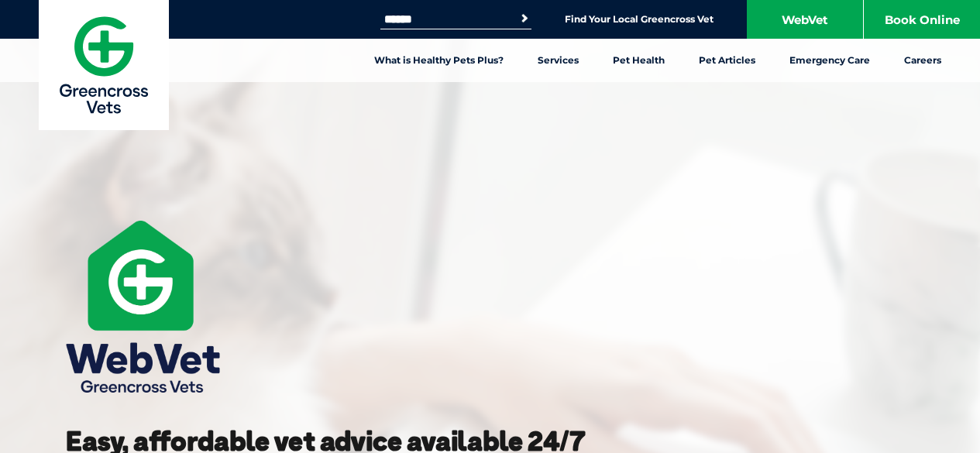 The width and height of the screenshot is (980, 453). What do you see at coordinates (829, 60) in the screenshot?
I see `a: Emergency Care` at bounding box center [829, 60].